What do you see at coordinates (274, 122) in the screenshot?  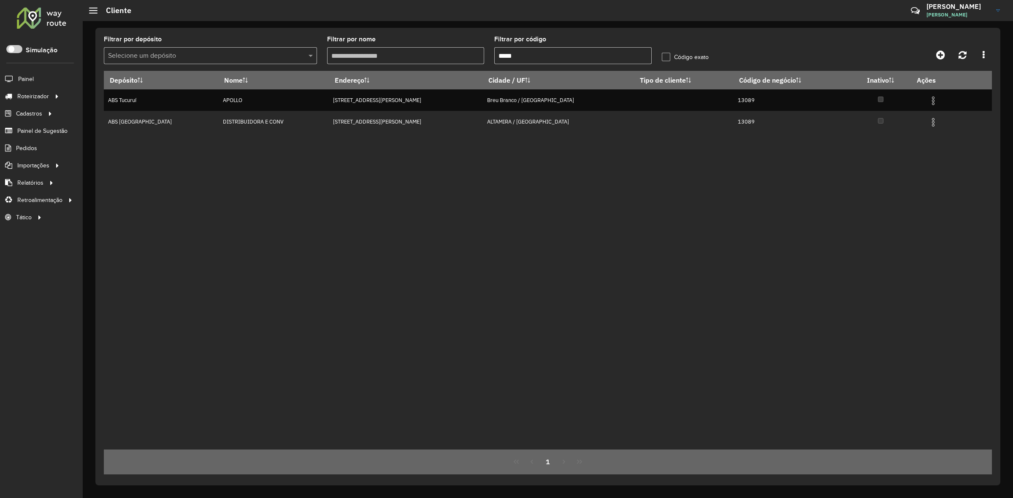 I see `td: DISTRIBUIDORA E CONV` at bounding box center [274, 122].